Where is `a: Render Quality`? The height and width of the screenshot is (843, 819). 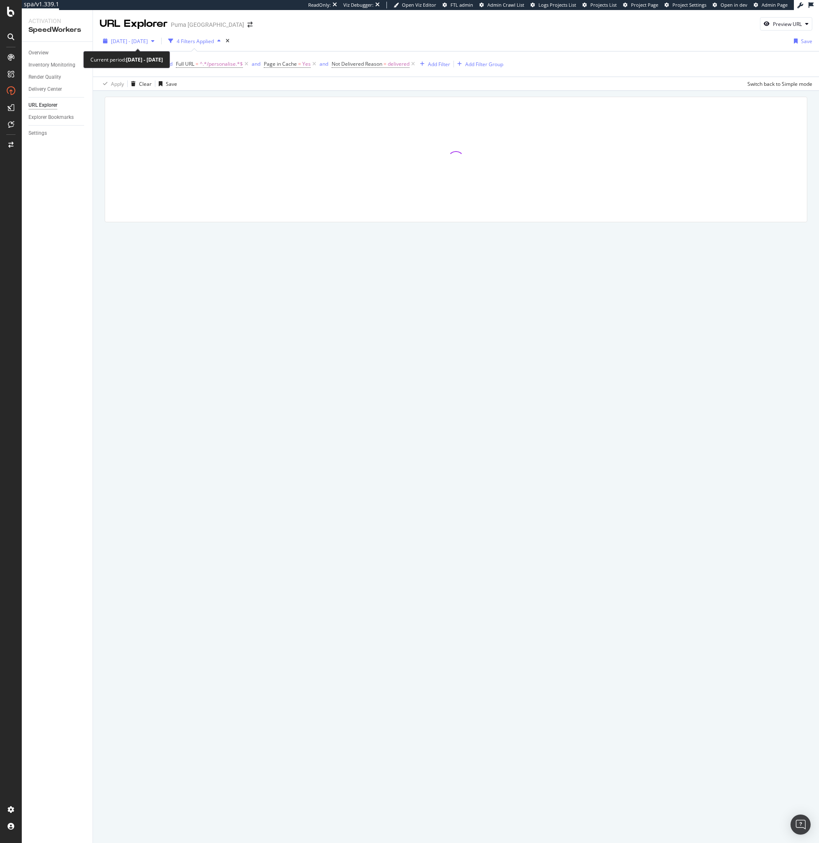 a: Render Quality is located at coordinates (57, 77).